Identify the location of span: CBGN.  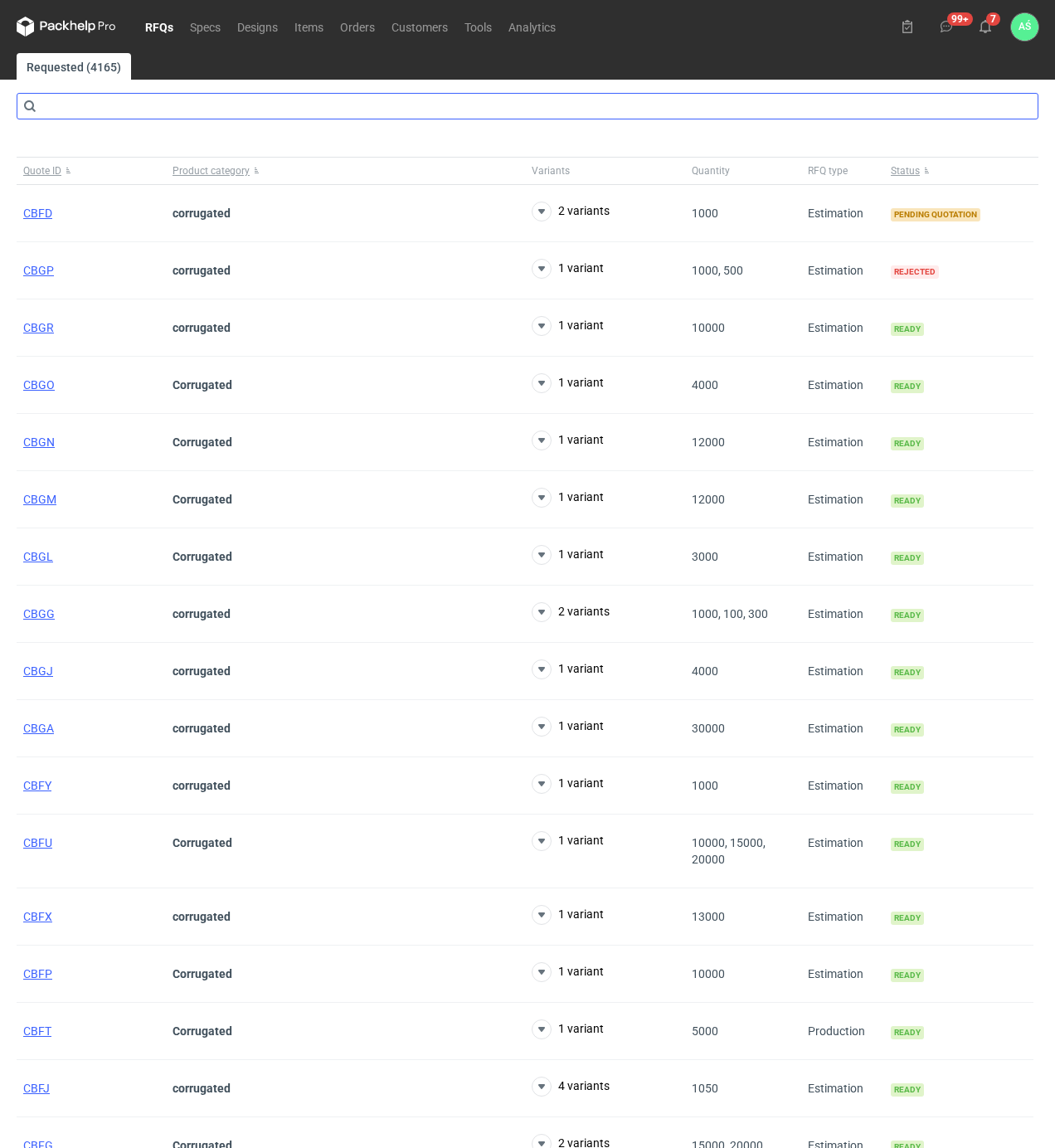
(39, 442).